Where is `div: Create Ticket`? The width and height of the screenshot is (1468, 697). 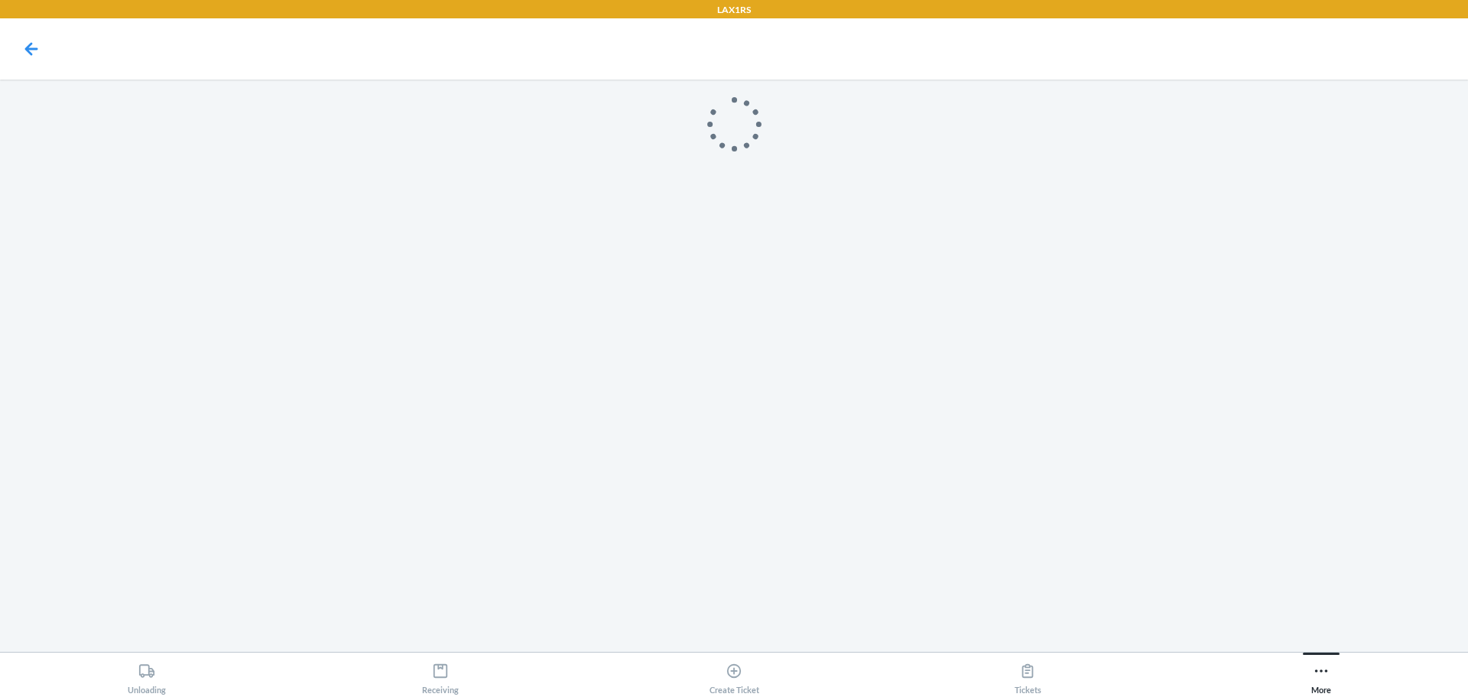 div: Create Ticket is located at coordinates (734, 675).